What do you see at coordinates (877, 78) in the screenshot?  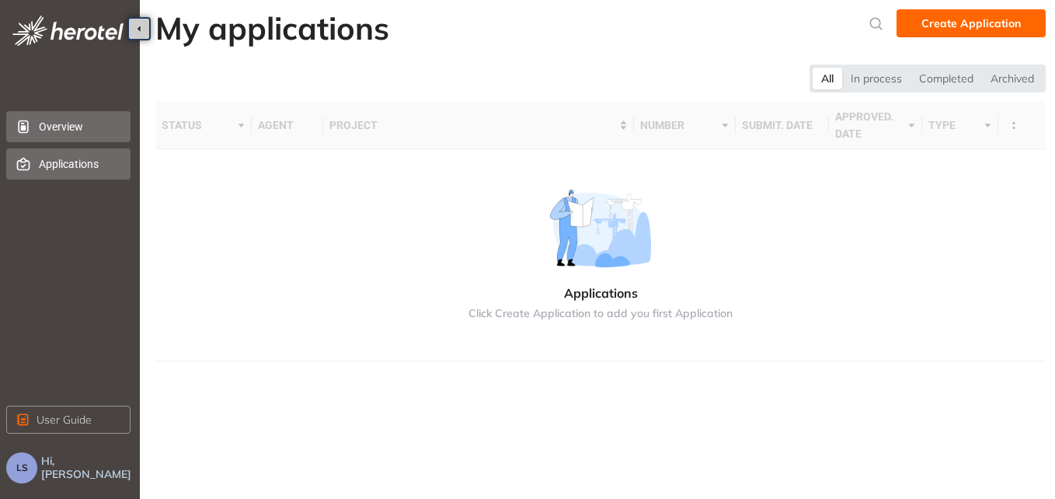 I see `div: In process` at bounding box center [877, 78].